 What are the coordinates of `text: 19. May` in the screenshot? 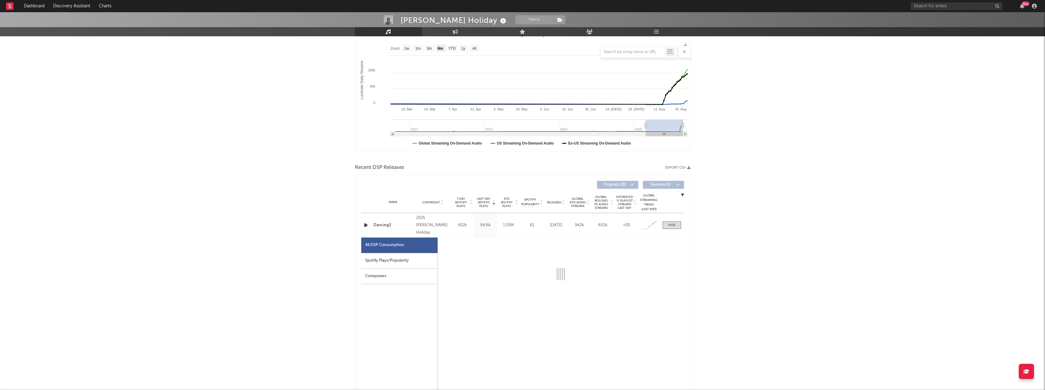 It's located at (522, 109).